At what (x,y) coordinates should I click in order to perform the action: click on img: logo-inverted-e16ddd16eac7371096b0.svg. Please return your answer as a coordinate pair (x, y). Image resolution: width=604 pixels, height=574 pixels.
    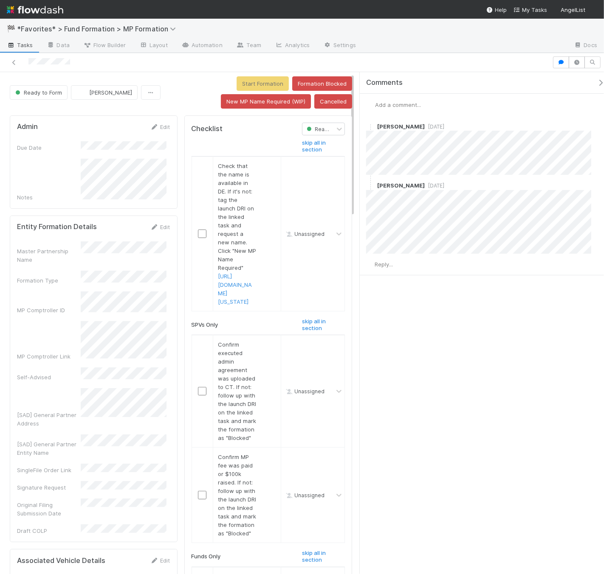
    Looking at the image, I should click on (35, 10).